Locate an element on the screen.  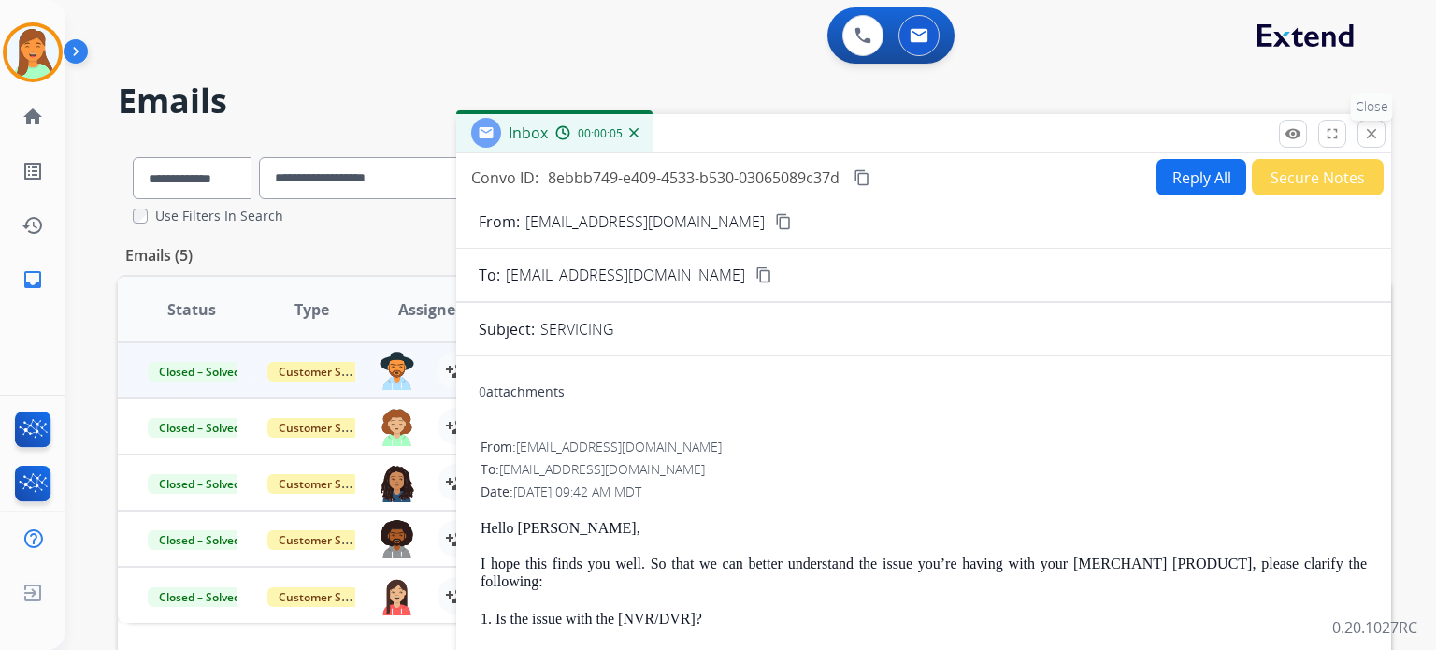
p: 1. Is the issue with the [NVR/DVR]? is located at coordinates (923, 619).